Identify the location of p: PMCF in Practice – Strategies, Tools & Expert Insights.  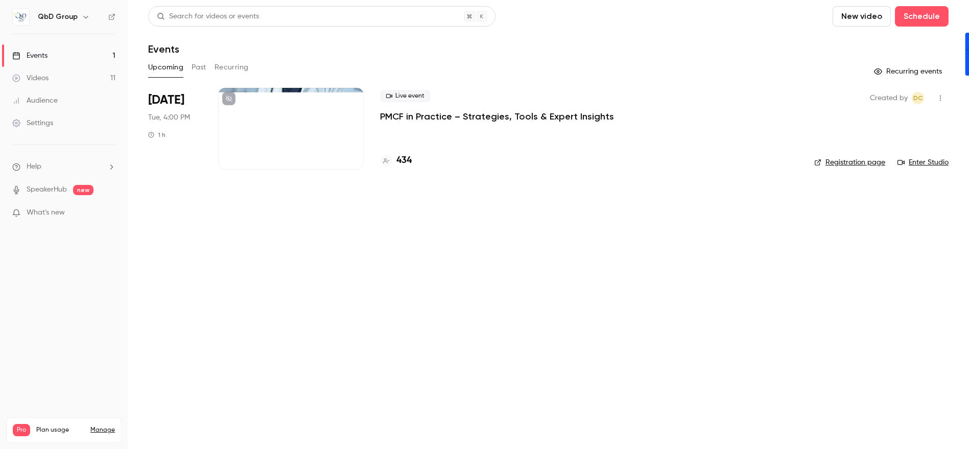
(497, 116).